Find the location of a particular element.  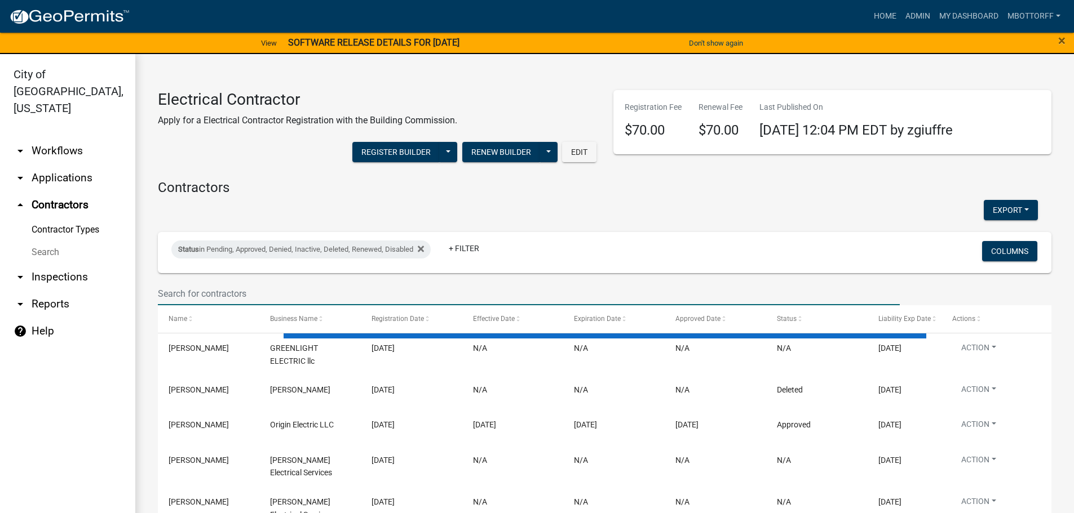

i: arrow_drop_up is located at coordinates (20, 205).